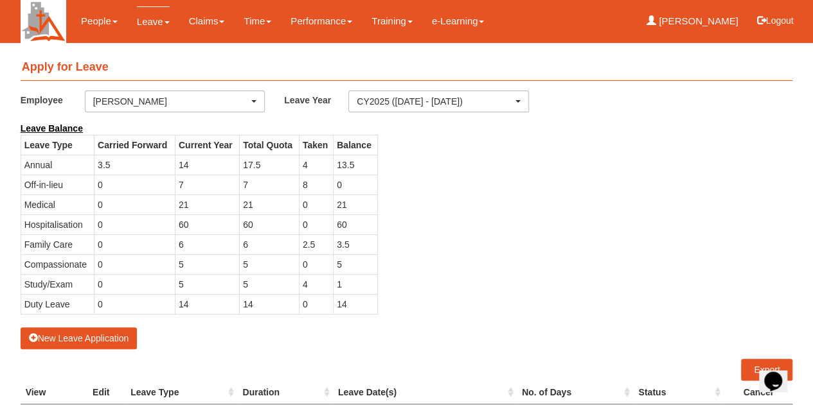 The image size is (813, 405). I want to click on td: Medical, so click(57, 204).